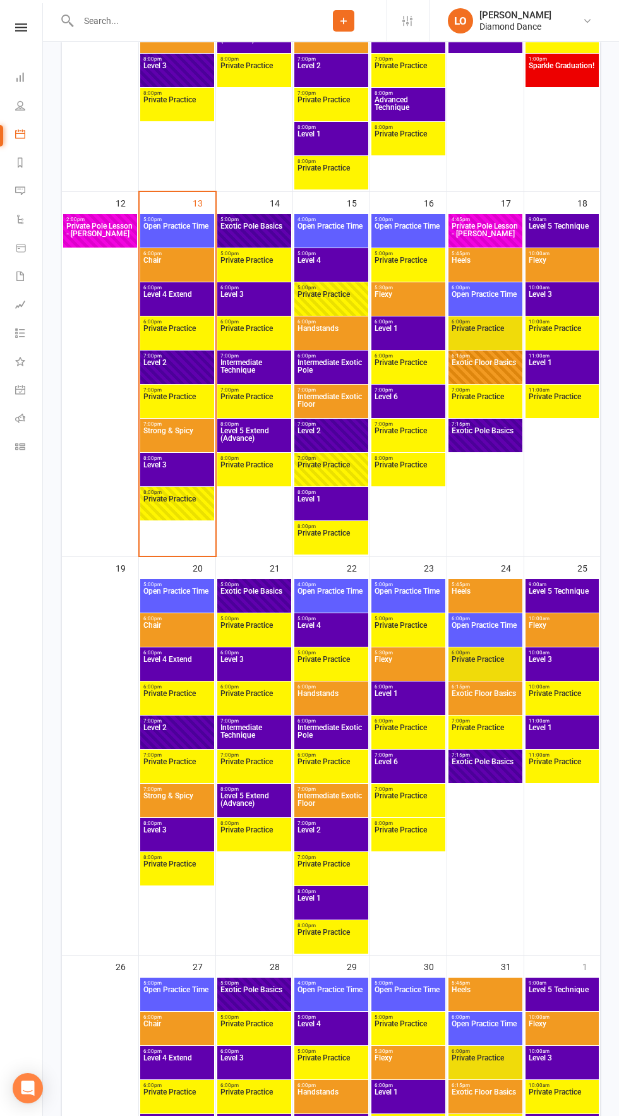  What do you see at coordinates (562, 253) in the screenshot?
I see `span: 10:00am` at bounding box center [562, 253].